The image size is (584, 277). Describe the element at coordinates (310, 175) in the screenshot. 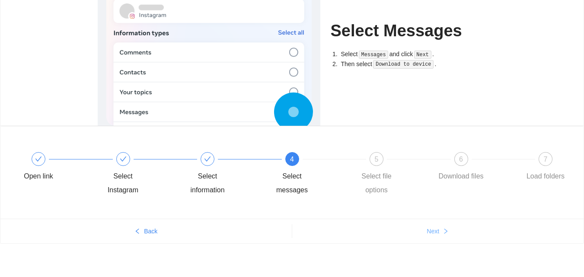

I see `div: 4Select messages` at that location.